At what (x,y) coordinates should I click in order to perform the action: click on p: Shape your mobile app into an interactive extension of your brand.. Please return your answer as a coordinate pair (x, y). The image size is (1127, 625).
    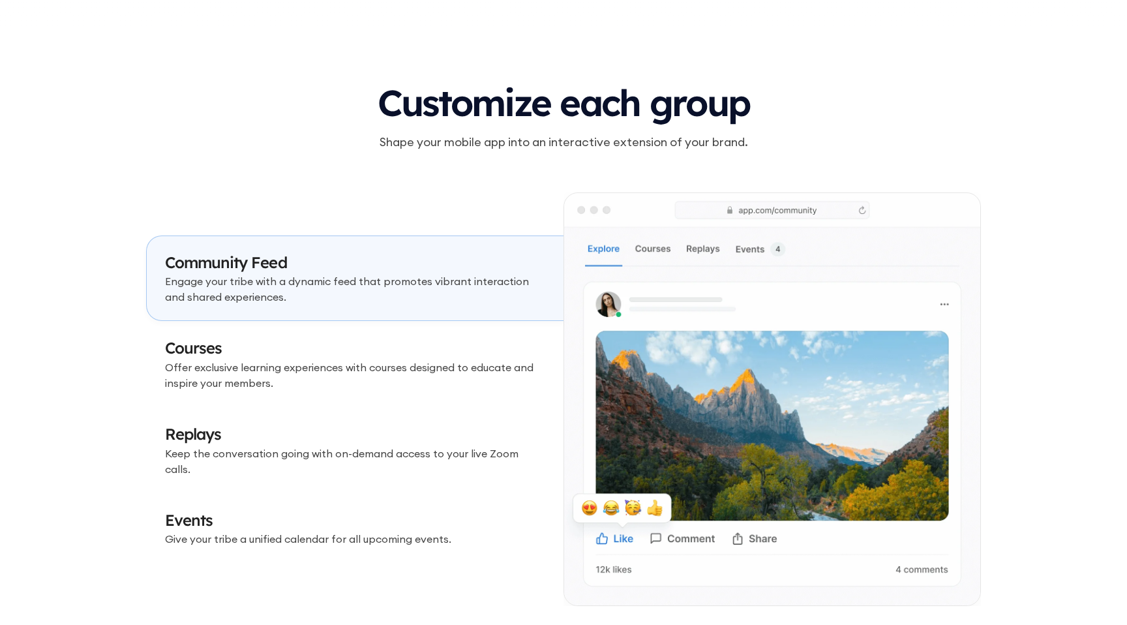
    Looking at the image, I should click on (563, 141).